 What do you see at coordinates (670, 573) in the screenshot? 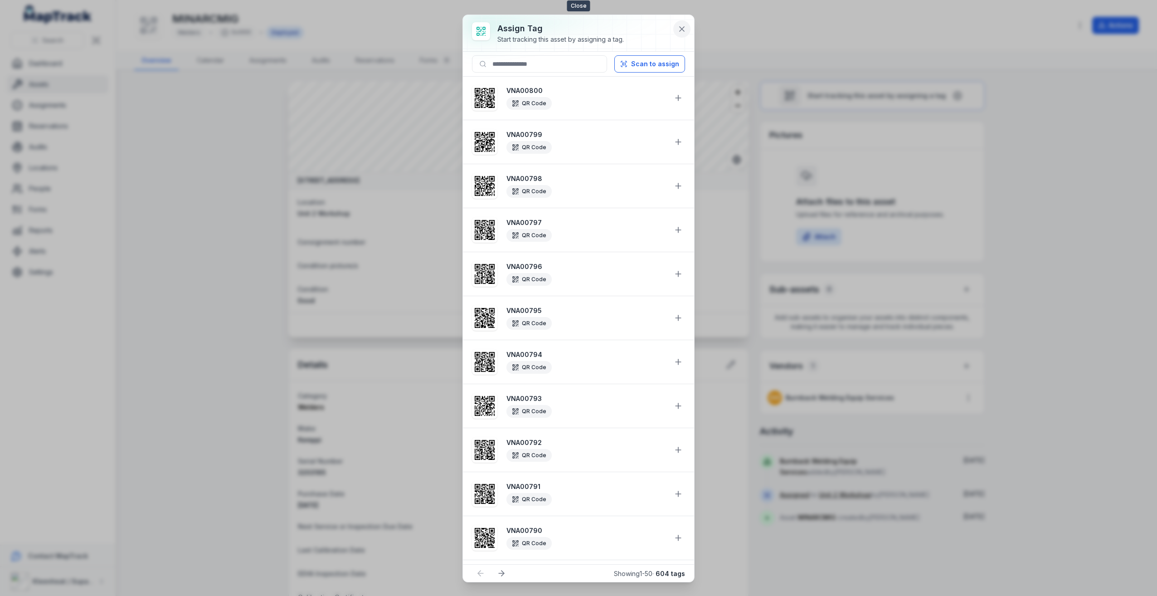
I see `strong: 604 tags` at bounding box center [670, 573].